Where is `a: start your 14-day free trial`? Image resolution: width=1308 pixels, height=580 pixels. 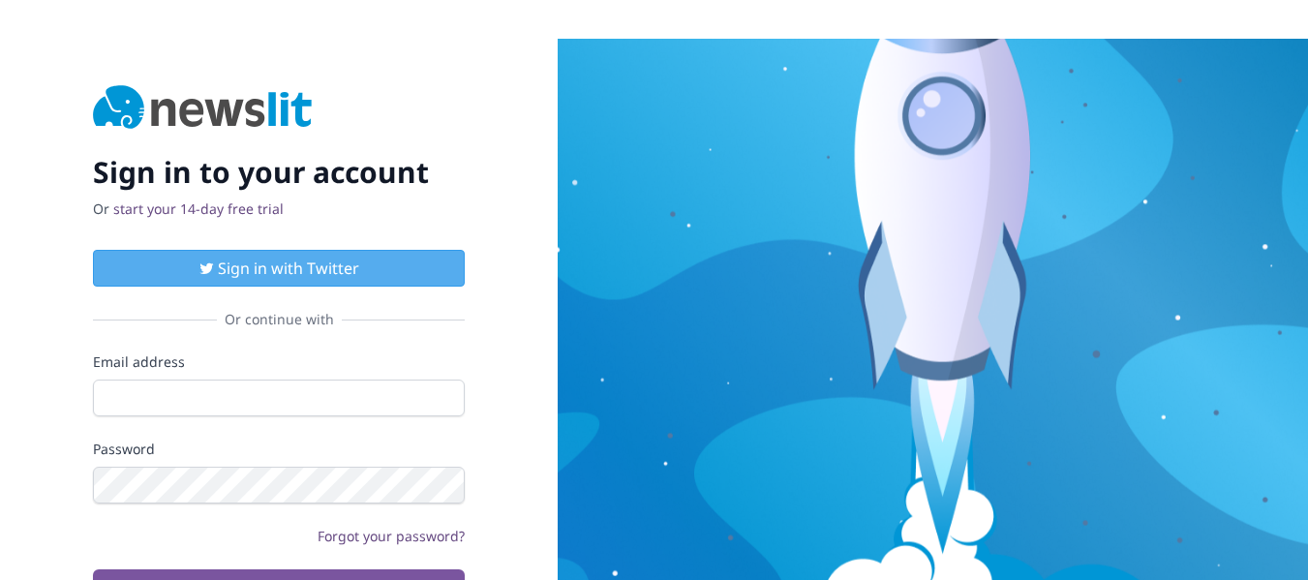
a: start your 14-day free trial is located at coordinates (198, 208).